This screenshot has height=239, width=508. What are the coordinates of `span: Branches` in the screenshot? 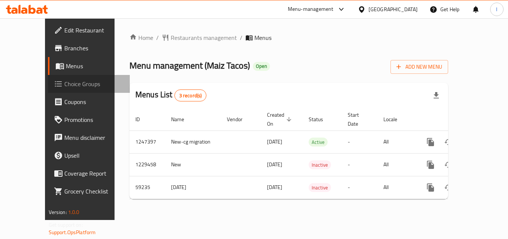 It's located at (94, 48).